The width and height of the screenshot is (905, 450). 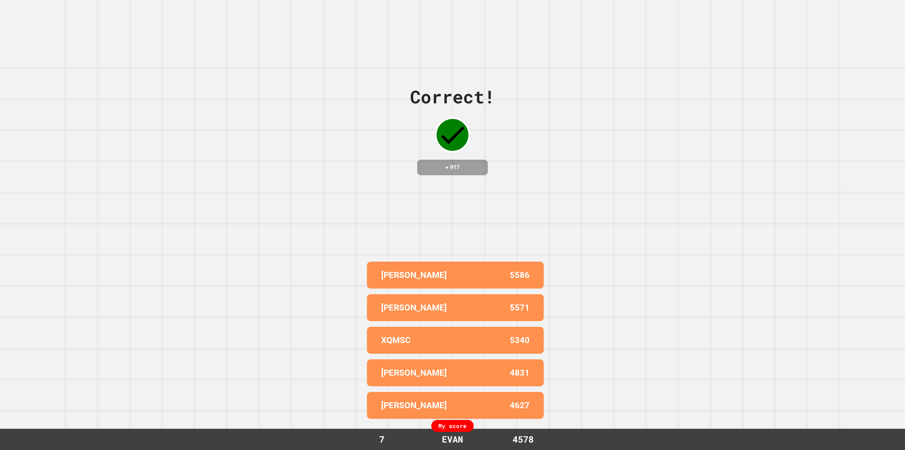 I want to click on p: 4627, so click(x=520, y=405).